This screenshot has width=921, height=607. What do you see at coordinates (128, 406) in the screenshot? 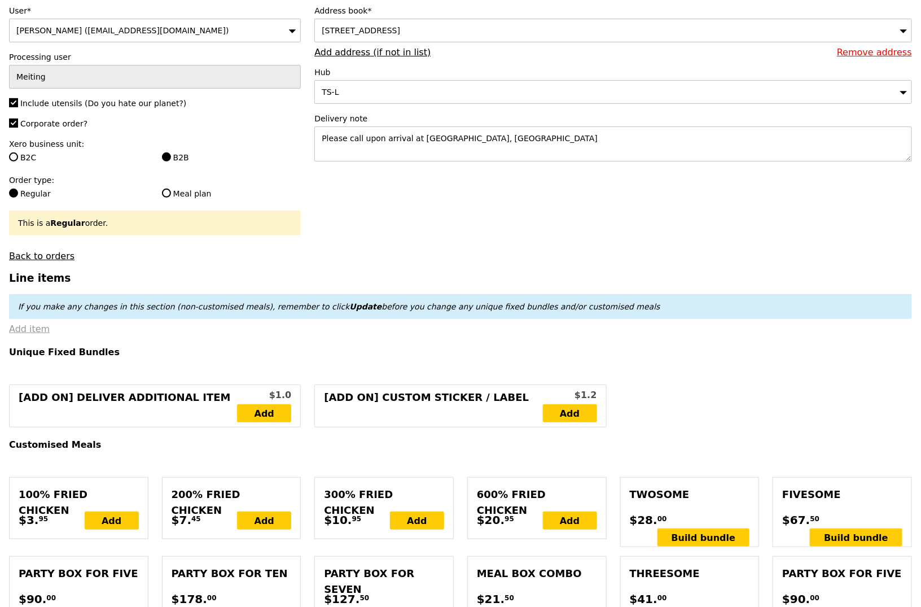
I see `div: [Add on] Deliver Additional Item` at bounding box center [128, 406].